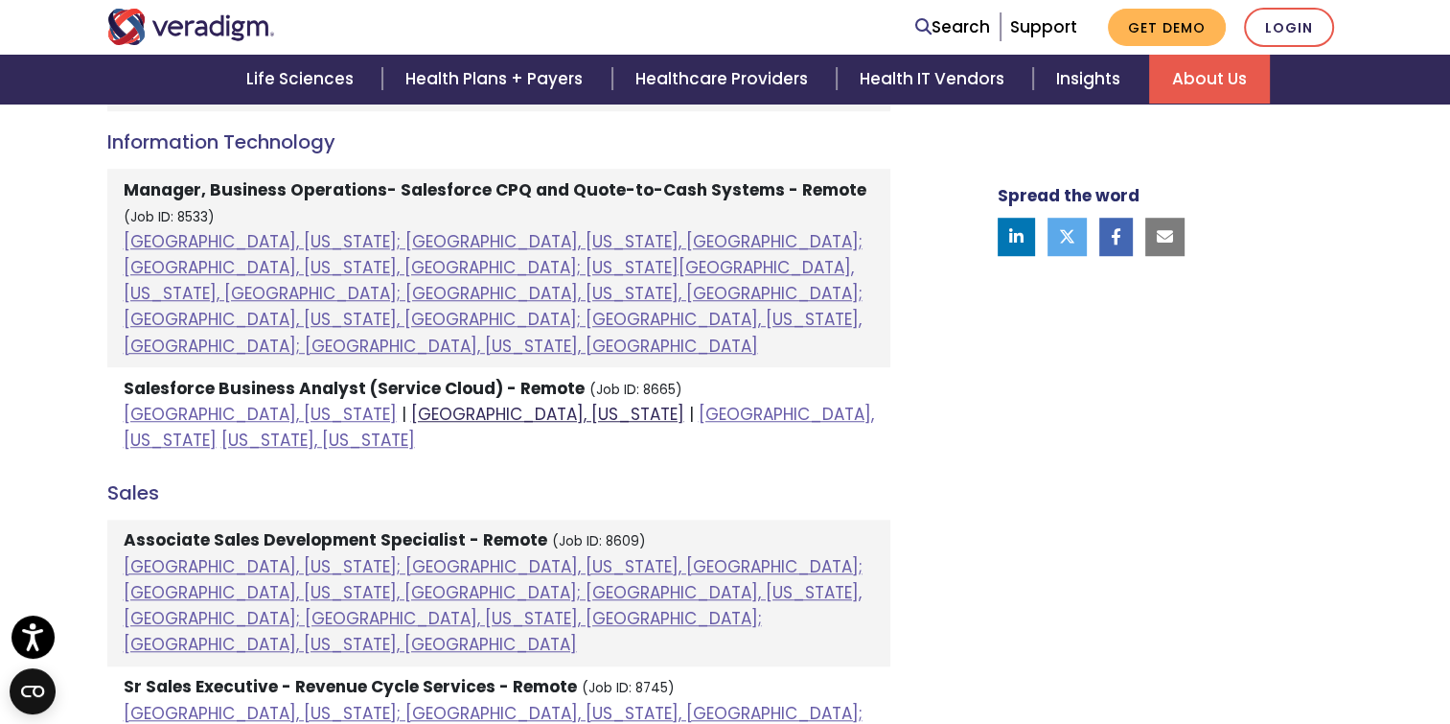 This screenshot has width=1450, height=724. Describe the element at coordinates (935, 79) in the screenshot. I see `a: Health IT Vendors` at that location.